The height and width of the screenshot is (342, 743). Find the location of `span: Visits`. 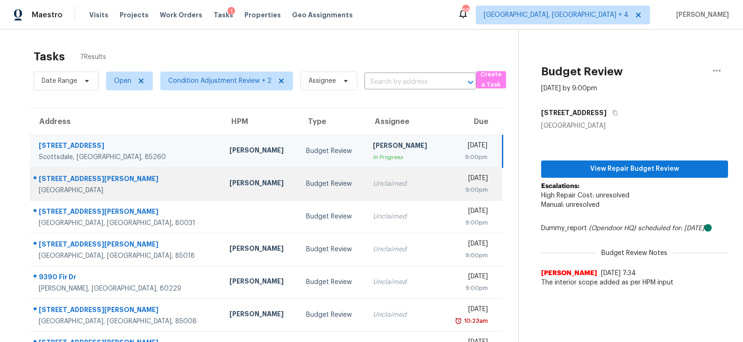

span: Visits is located at coordinates (99, 15).